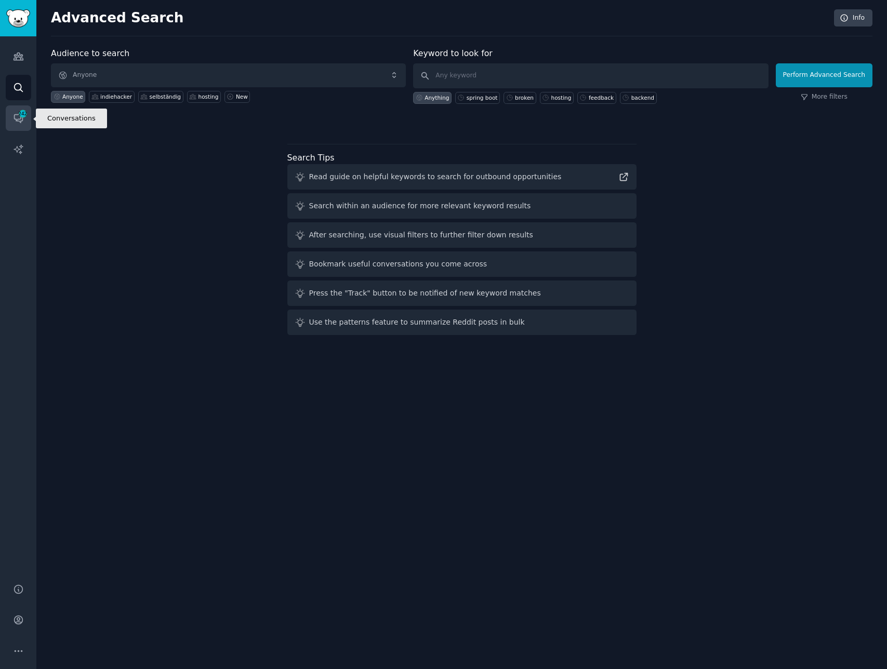 This screenshot has width=887, height=669. Describe the element at coordinates (90, 53) in the screenshot. I see `label: Audience to search` at that location.